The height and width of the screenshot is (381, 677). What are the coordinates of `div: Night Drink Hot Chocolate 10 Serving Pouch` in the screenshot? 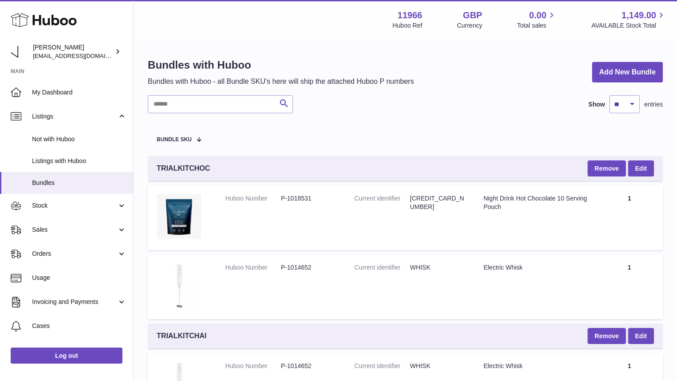 It's located at (535, 203).